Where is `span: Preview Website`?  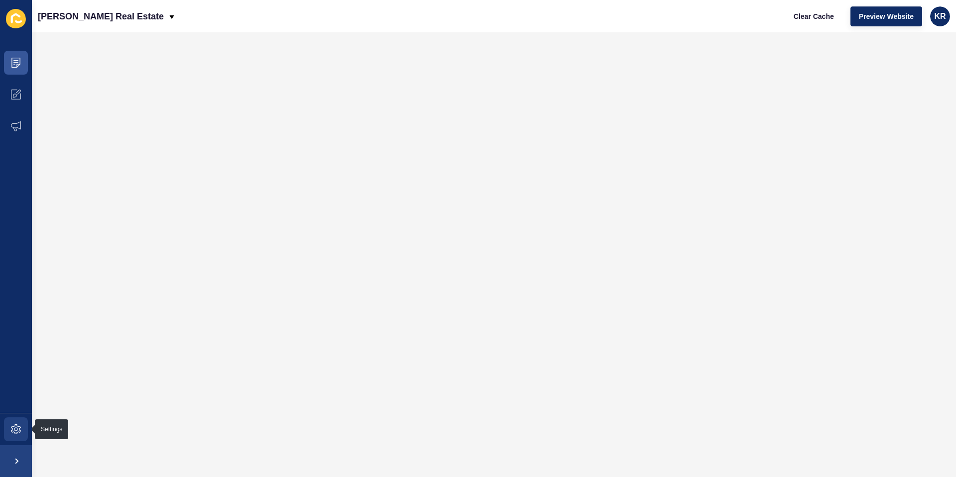
span: Preview Website is located at coordinates (886, 16).